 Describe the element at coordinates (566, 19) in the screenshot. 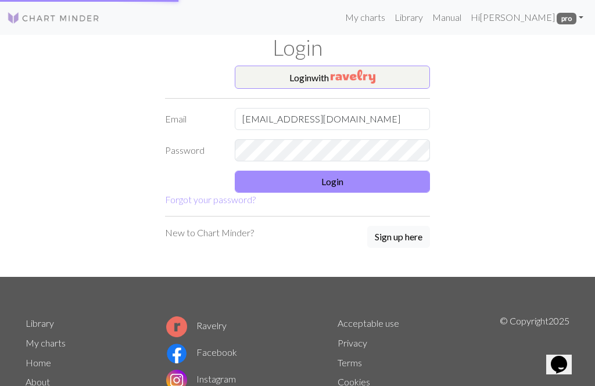

I see `span: pro` at that location.